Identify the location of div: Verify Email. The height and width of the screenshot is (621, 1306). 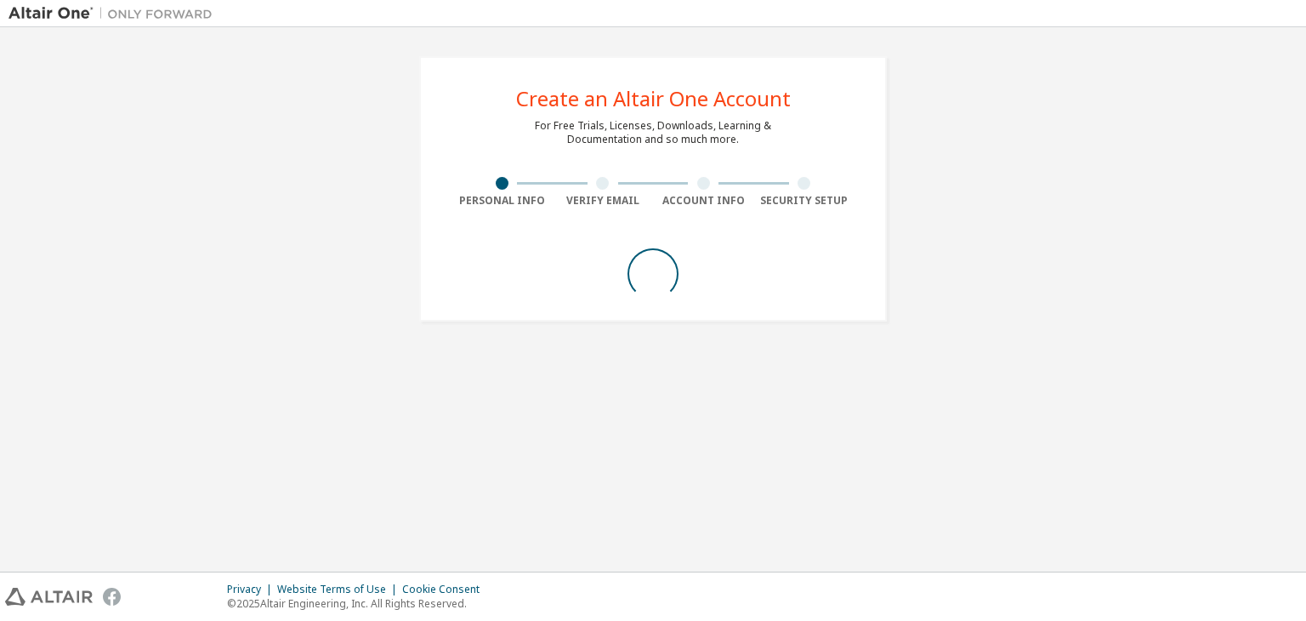
(603, 201).